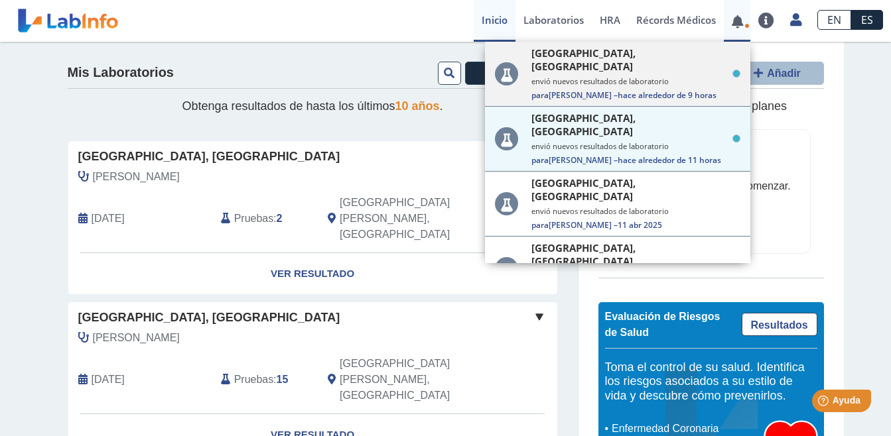 This screenshot has width=891, height=436. I want to click on span: hace alrededor de 9 horas, so click(667, 95).